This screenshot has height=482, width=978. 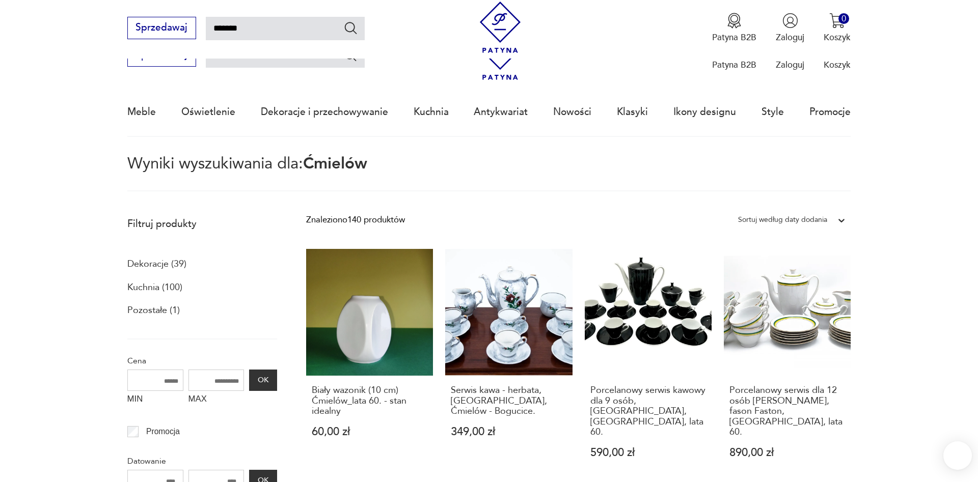 What do you see at coordinates (704, 112) in the screenshot?
I see `a: Ikony designu` at bounding box center [704, 112].